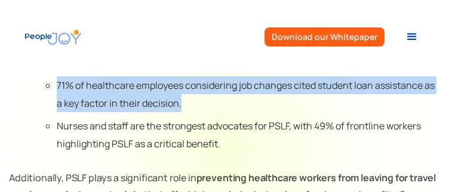 Image resolution: width=449 pixels, height=192 pixels. What do you see at coordinates (412, 37) in the screenshot?
I see `div: menu` at bounding box center [412, 37].